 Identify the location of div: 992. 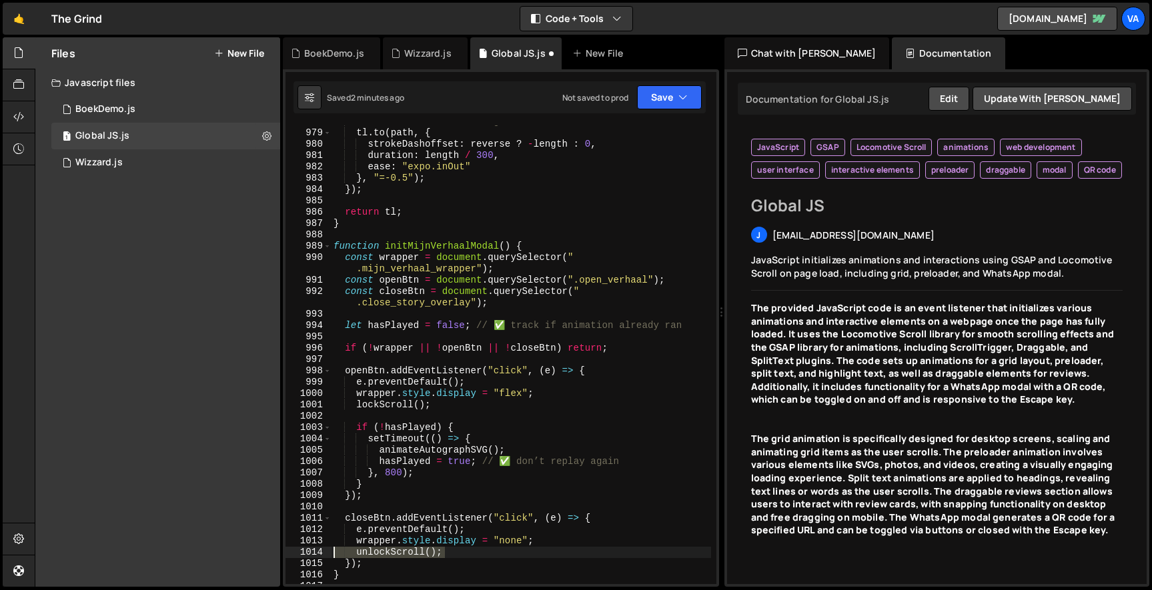
(308, 298).